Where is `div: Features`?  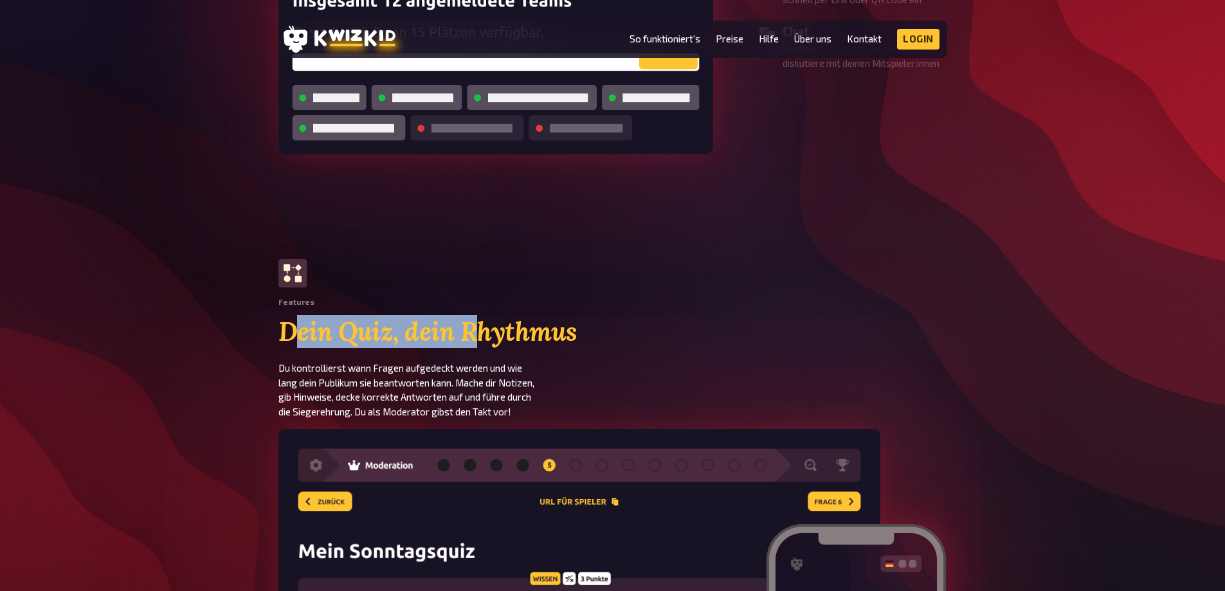 div: Features is located at coordinates (296, 302).